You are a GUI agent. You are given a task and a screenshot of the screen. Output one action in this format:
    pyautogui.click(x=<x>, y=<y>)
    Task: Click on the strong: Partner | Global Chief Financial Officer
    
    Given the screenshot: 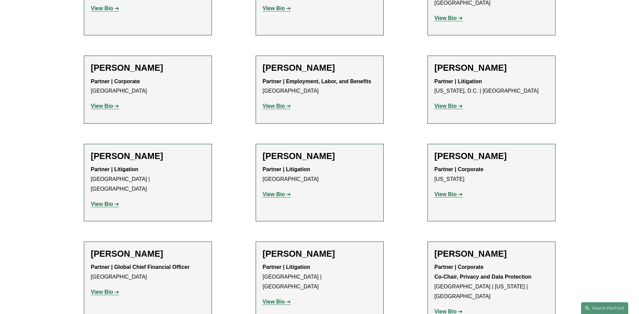 What is the action you would take?
    pyautogui.click(x=140, y=267)
    